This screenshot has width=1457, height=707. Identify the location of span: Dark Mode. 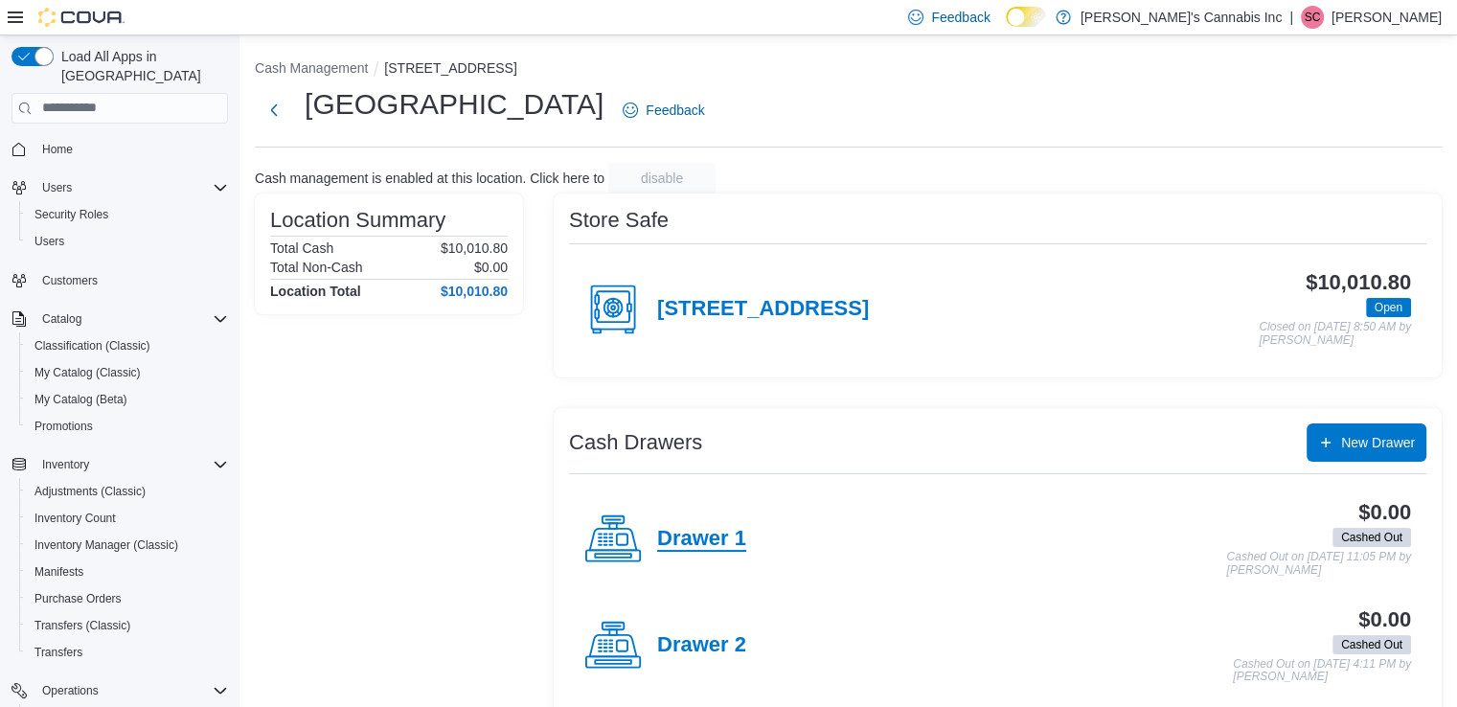
(1006, 27).